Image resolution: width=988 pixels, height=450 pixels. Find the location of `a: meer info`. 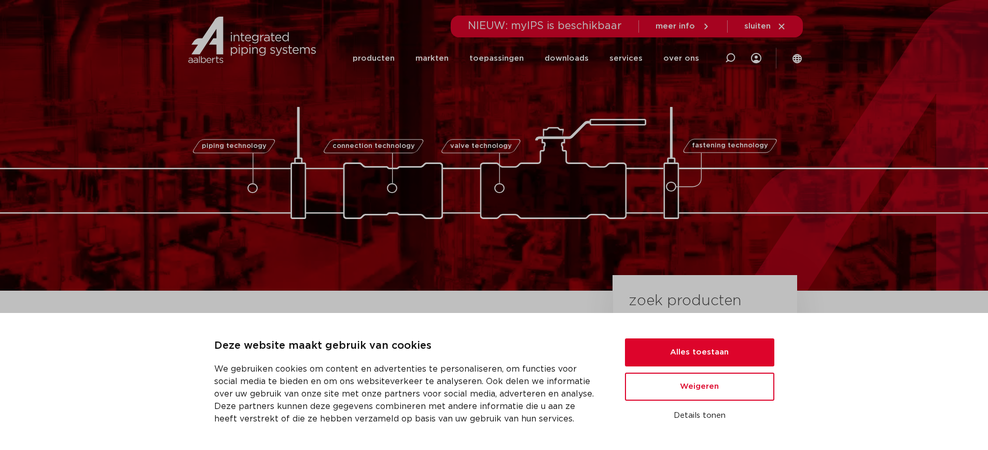

a: meer info is located at coordinates (683, 26).